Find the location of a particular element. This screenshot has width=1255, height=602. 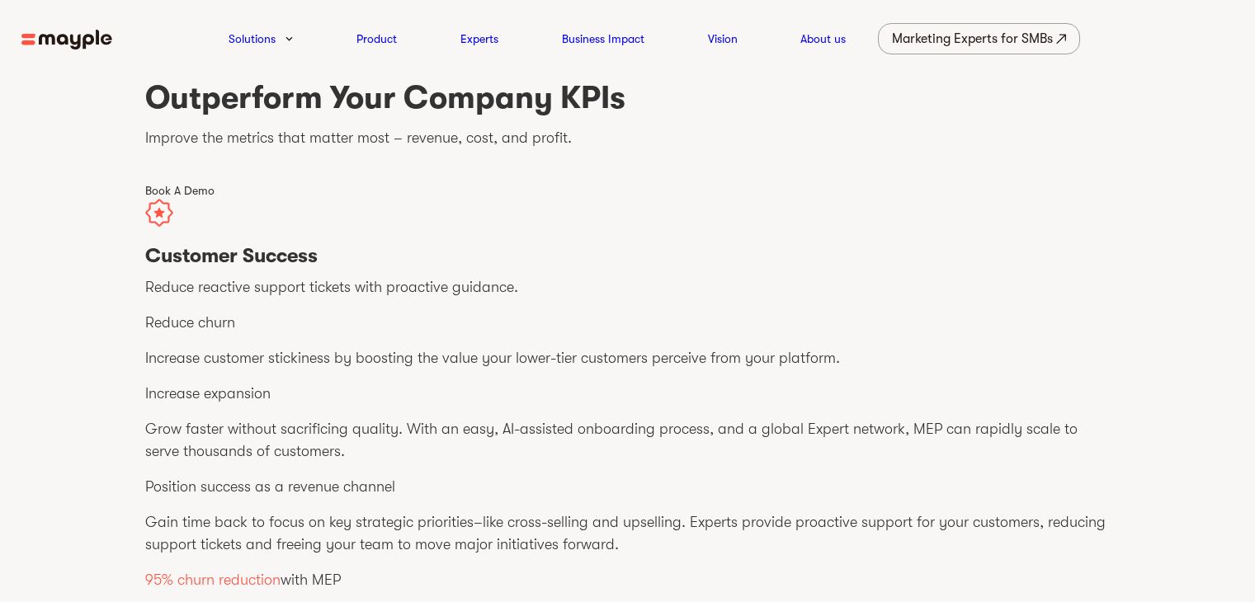

p: Improve the metrics that matter most – revenue, cost, and profit. is located at coordinates (628, 138).